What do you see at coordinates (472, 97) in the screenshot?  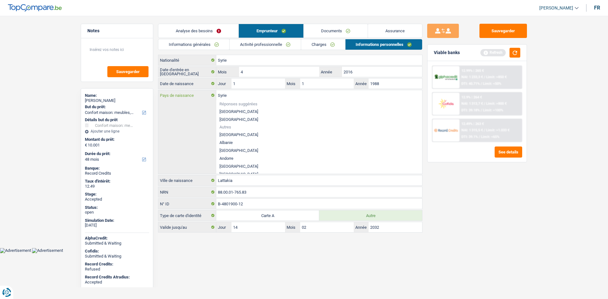 I see `div: 12.9% | 264 €` at bounding box center [472, 97].